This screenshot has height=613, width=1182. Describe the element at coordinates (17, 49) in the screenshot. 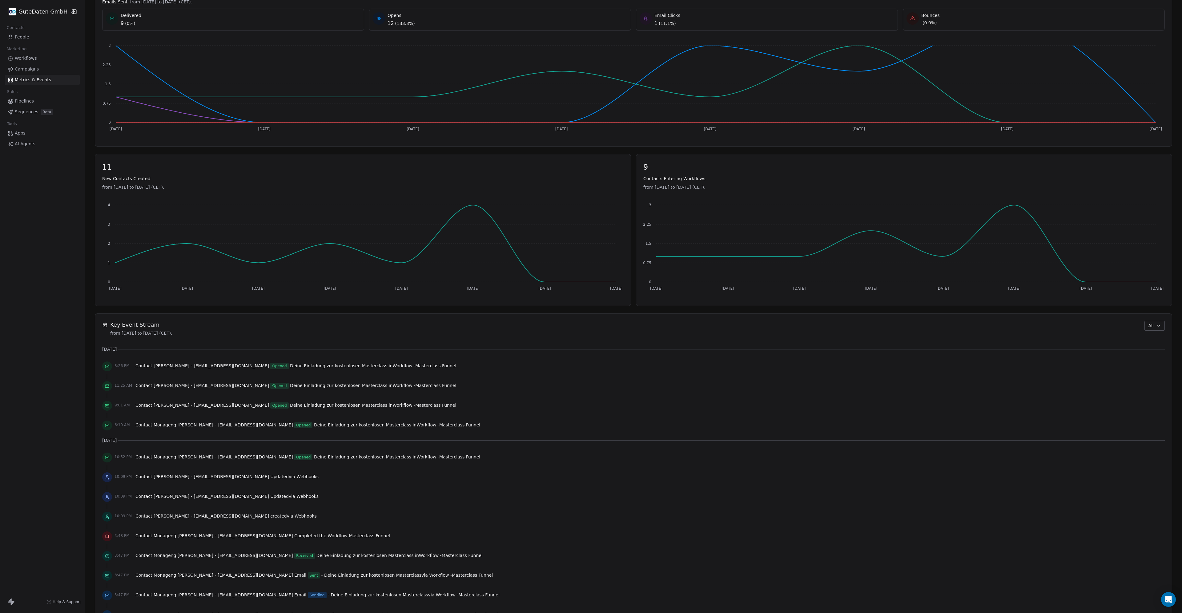

I see `span: Marketing` at that location.